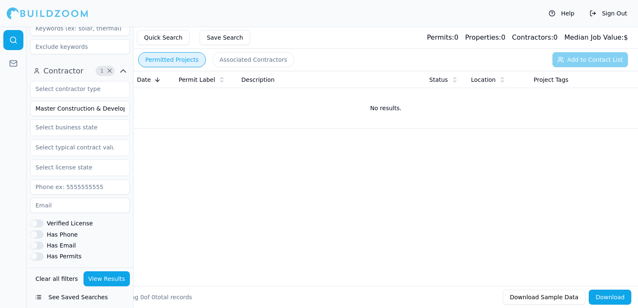 This screenshot has width=638, height=308. Describe the element at coordinates (62, 234) in the screenshot. I see `label: Has Phone` at that location.